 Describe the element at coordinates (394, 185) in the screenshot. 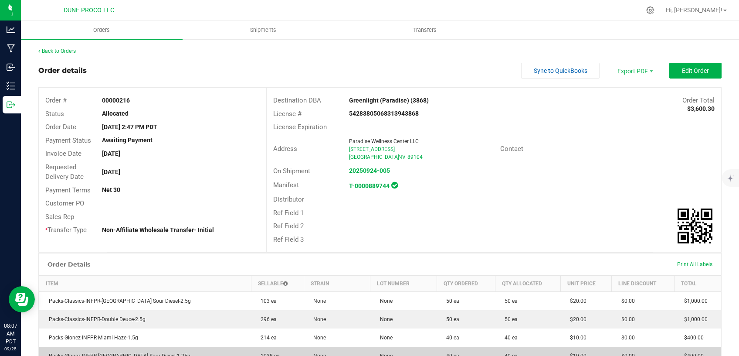

I see `span: In Sync` at that location.